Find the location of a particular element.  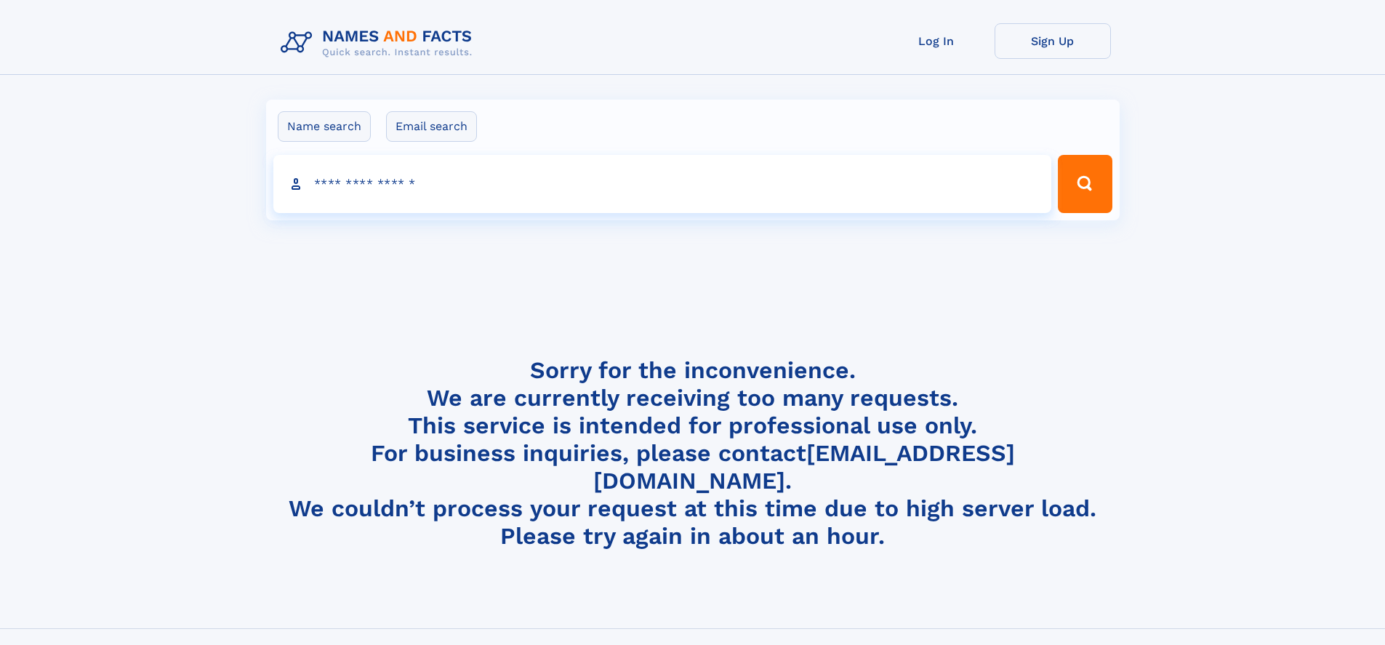

img: Logo Names and Facts is located at coordinates (380, 43).